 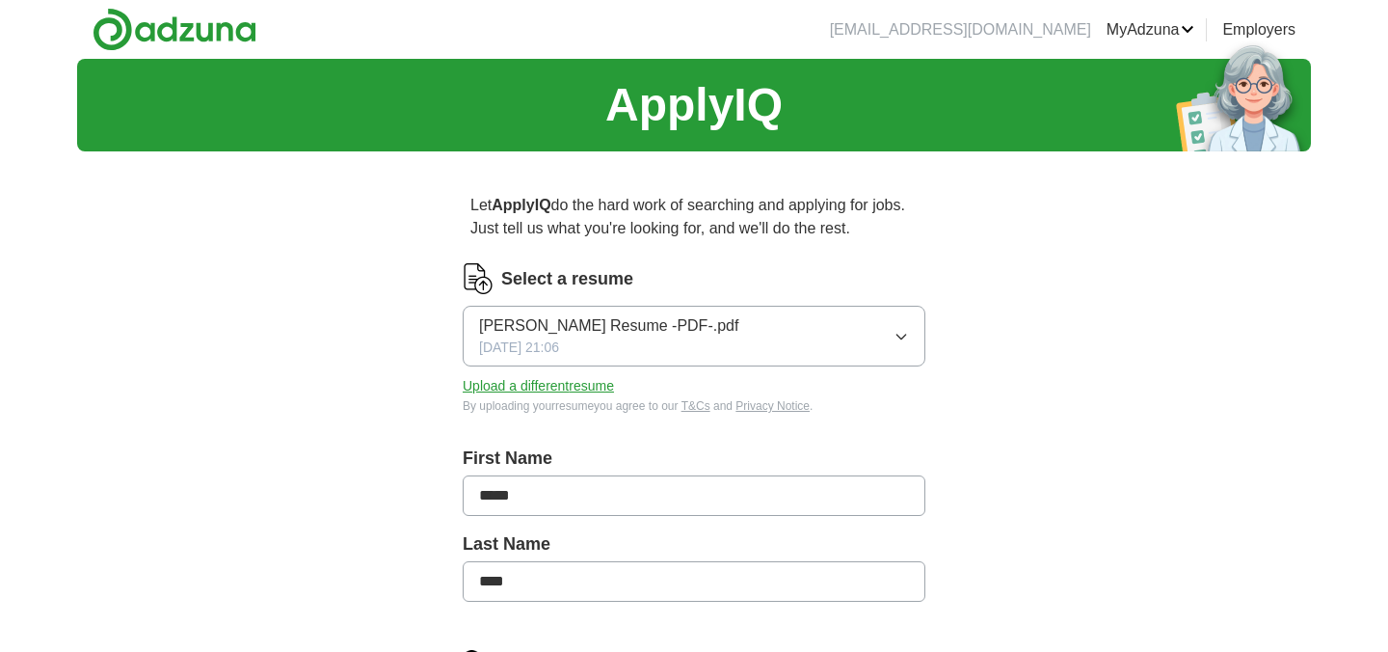 I want to click on a: T&Cs, so click(x=696, y=406).